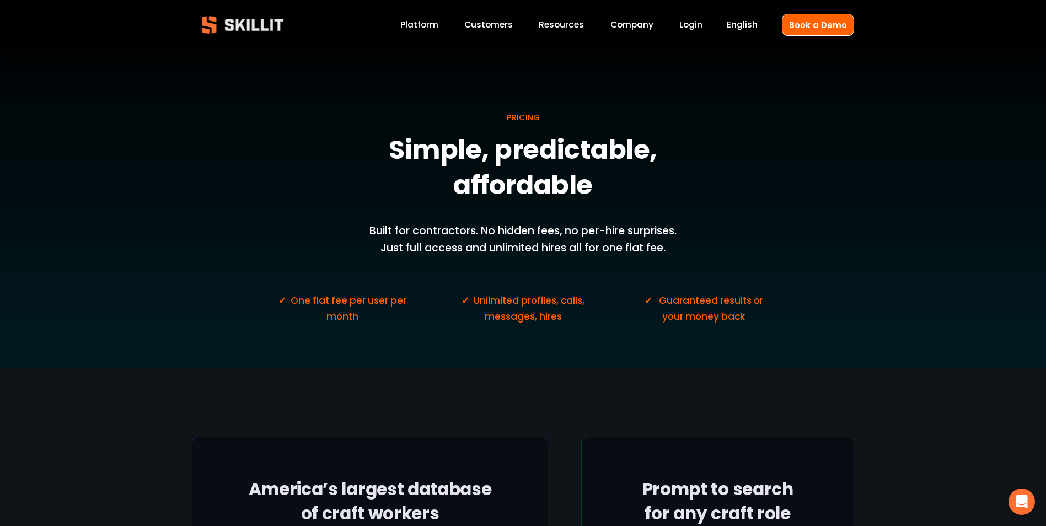  I want to click on a: Skillit, so click(243, 25).